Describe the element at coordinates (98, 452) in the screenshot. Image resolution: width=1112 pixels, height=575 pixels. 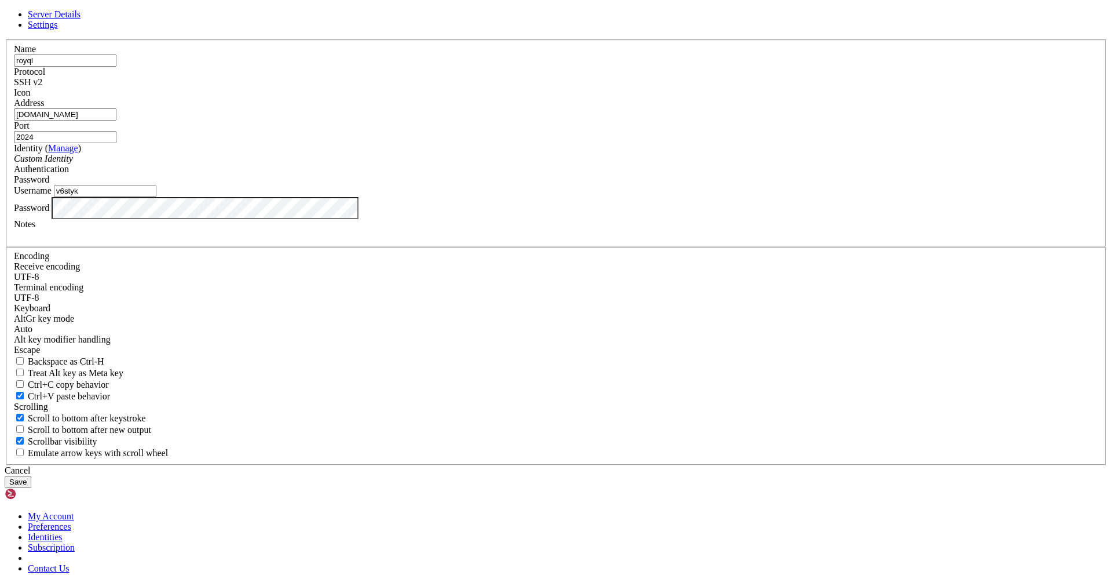
I see `span: Emulate arrow keys with scroll wheel` at that location.